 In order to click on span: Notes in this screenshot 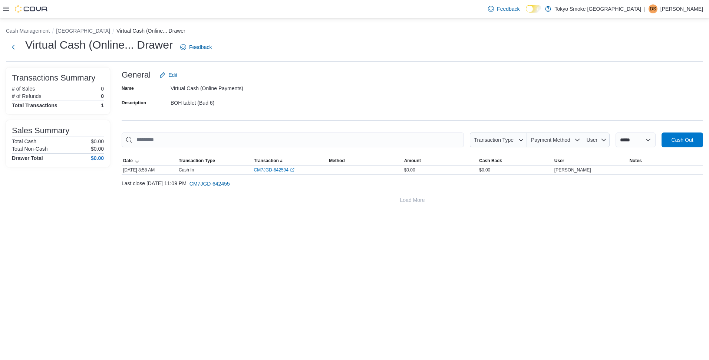, I will do `click(635, 161)`.